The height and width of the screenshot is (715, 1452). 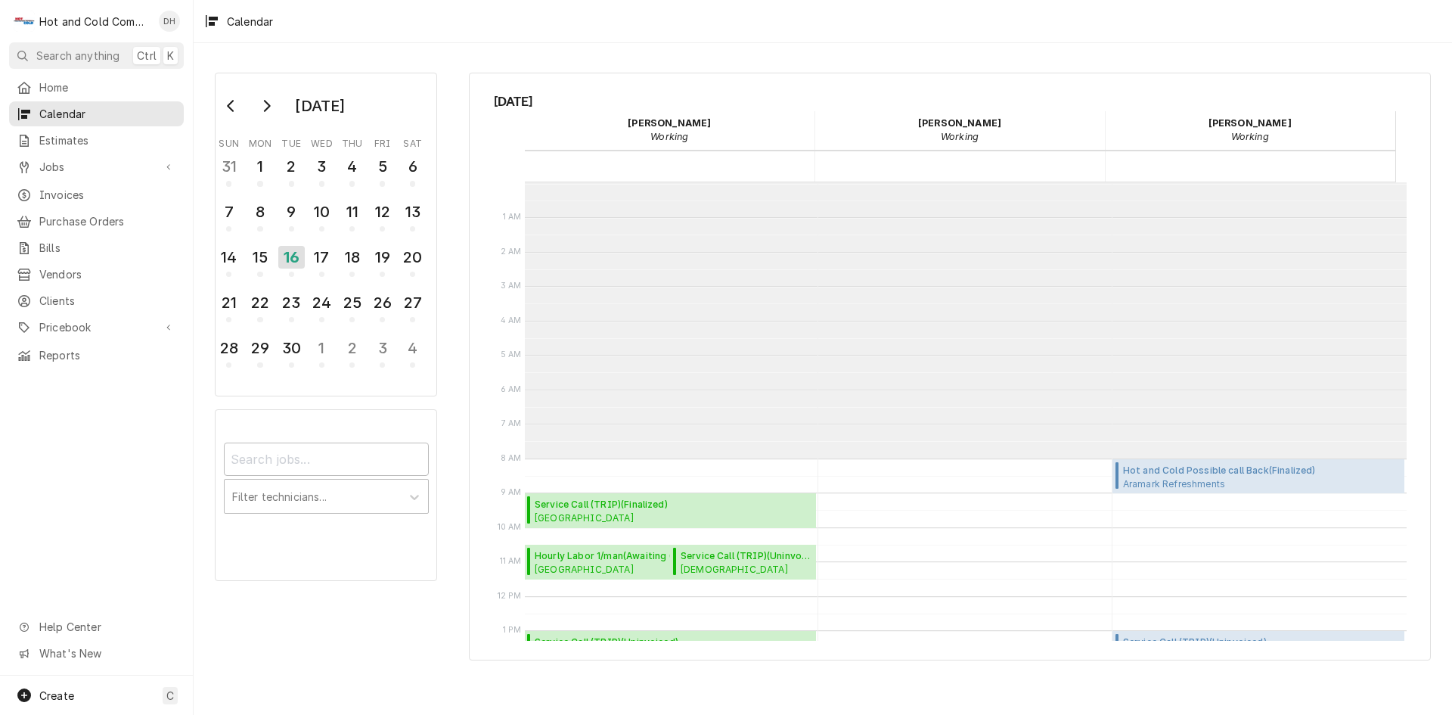 What do you see at coordinates (228, 348) in the screenshot?
I see `div: 28` at bounding box center [228, 348].